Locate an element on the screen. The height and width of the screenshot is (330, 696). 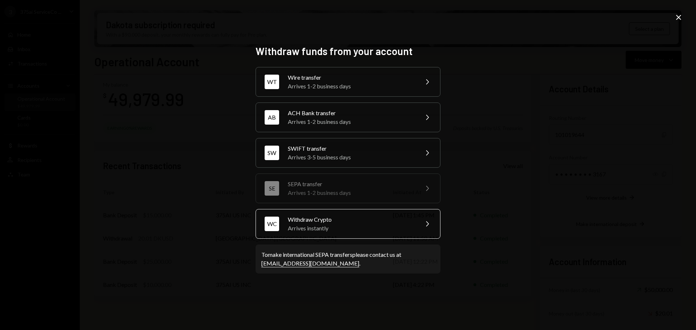
div: Arrives 3-5 business days is located at coordinates (351, 157).